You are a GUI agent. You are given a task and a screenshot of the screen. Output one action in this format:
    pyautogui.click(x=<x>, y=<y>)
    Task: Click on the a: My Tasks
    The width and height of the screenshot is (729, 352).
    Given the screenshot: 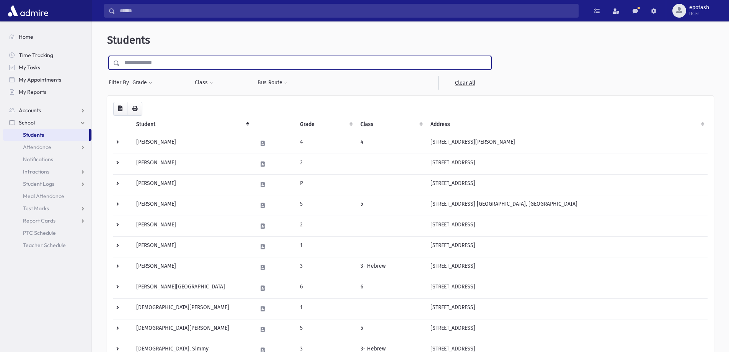 What is the action you would take?
    pyautogui.click(x=47, y=67)
    